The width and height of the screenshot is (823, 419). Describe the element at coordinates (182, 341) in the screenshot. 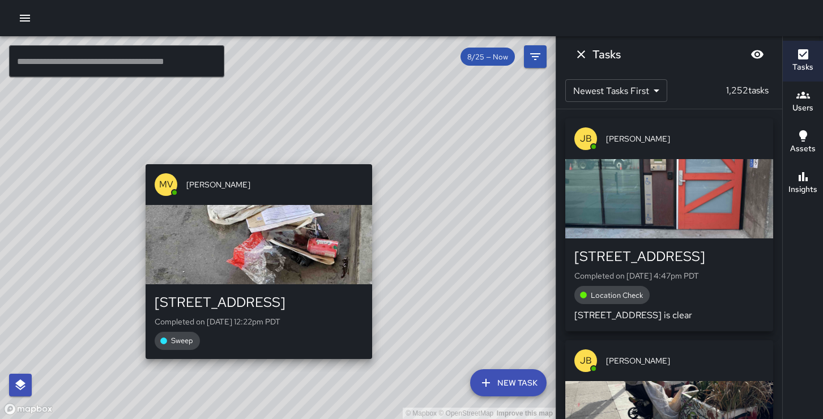

I see `span: Sweep` at that location.